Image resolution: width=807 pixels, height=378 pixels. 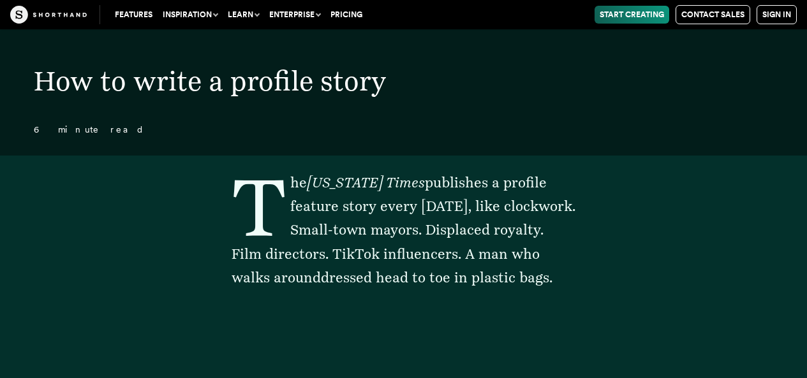 I want to click on a: Contact Sales, so click(x=712, y=15).